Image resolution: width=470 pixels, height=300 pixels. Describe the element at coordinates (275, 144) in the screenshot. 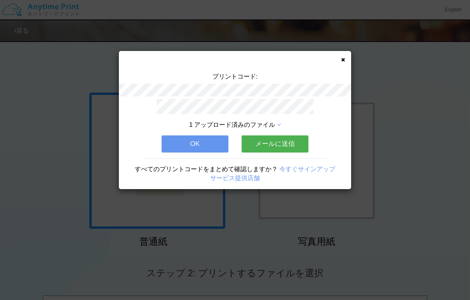

I see `button: メールに送信` at that location.